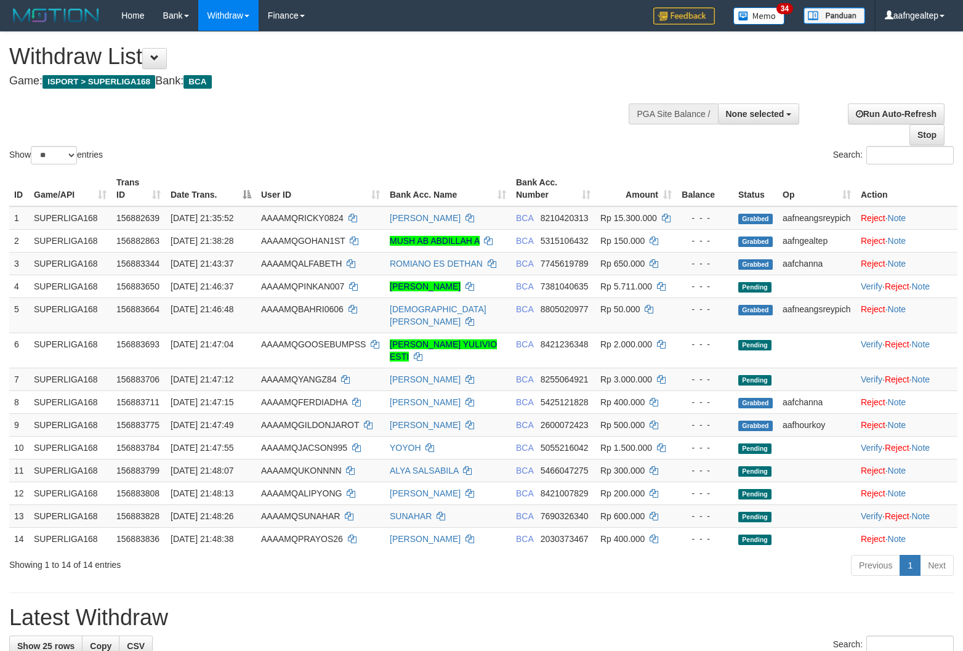 Image resolution: width=963 pixels, height=651 pixels. Describe the element at coordinates (910, 155) in the screenshot. I see `input: Search:` at that location.